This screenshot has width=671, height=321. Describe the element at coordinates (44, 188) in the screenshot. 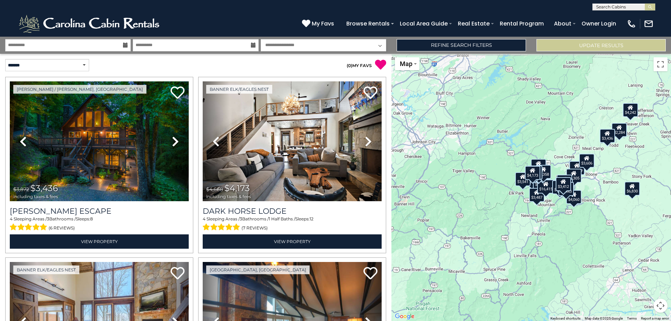

I see `span: $3,436` at that location.